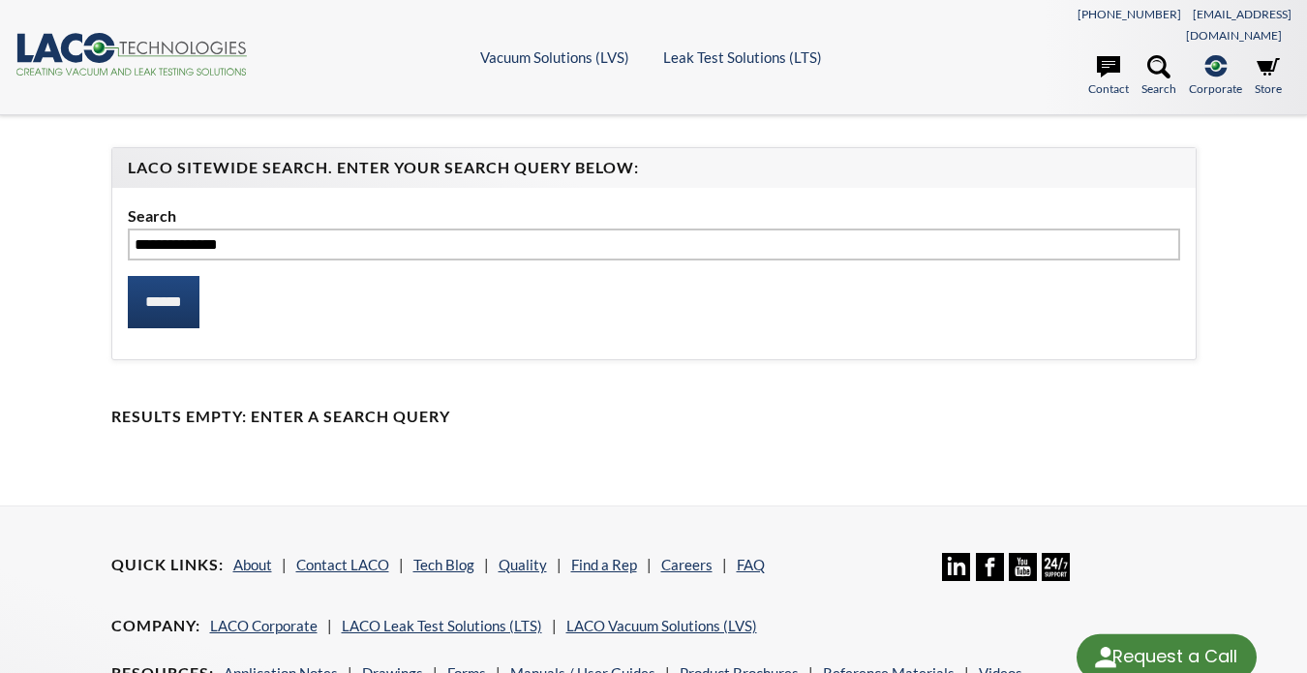 Image resolution: width=1307 pixels, height=673 pixels. What do you see at coordinates (253, 564) in the screenshot?
I see `a: About` at bounding box center [253, 564].